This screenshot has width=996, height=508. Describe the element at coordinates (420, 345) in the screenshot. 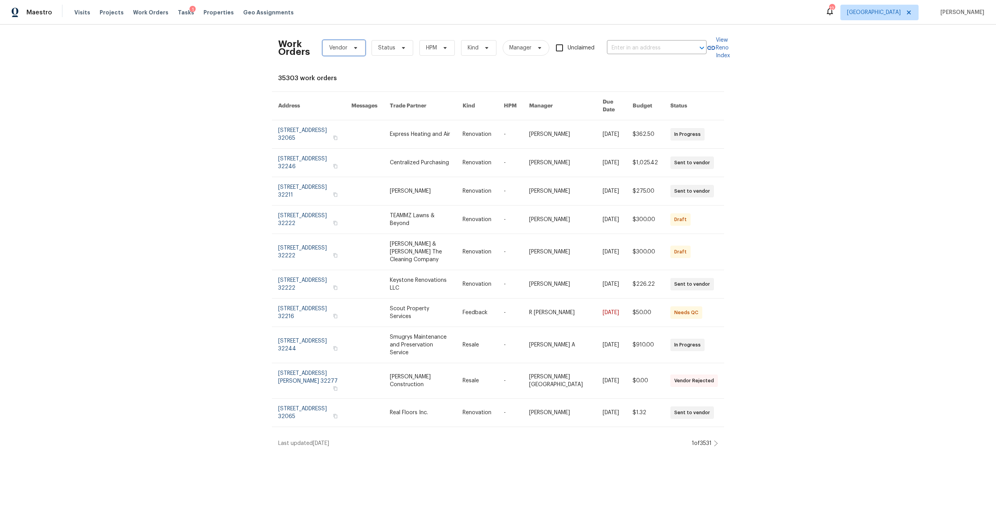

I see `td: Smugrys Maintenance and Preservation Service` at that location.